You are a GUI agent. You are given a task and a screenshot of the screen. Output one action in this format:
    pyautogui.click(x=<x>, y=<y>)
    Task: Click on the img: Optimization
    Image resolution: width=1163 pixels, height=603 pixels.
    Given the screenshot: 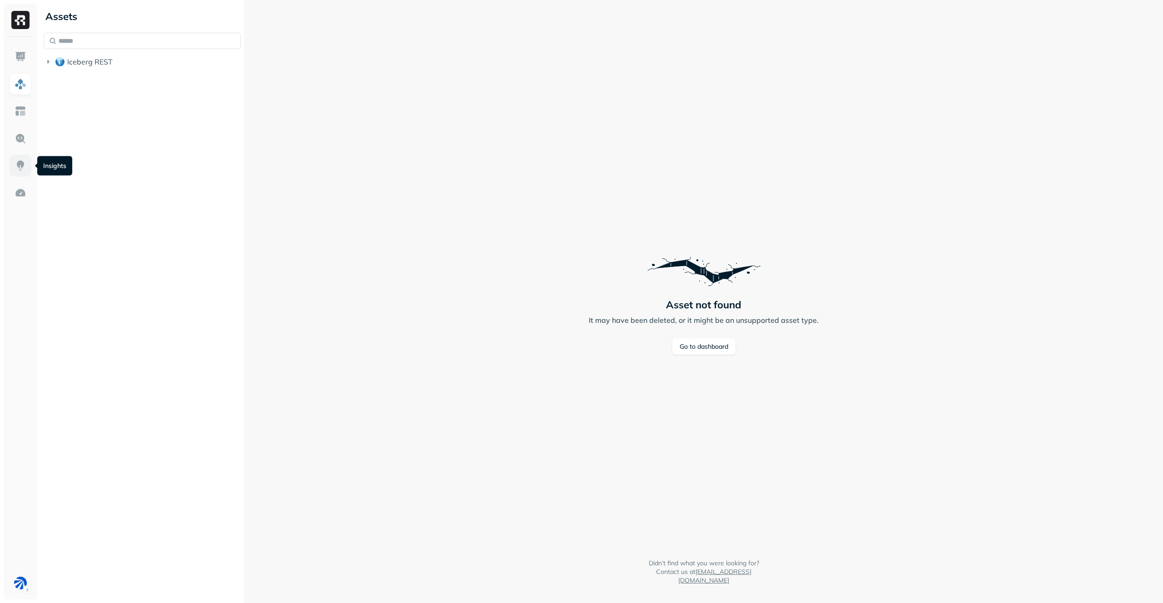 What is the action you would take?
    pyautogui.click(x=20, y=193)
    